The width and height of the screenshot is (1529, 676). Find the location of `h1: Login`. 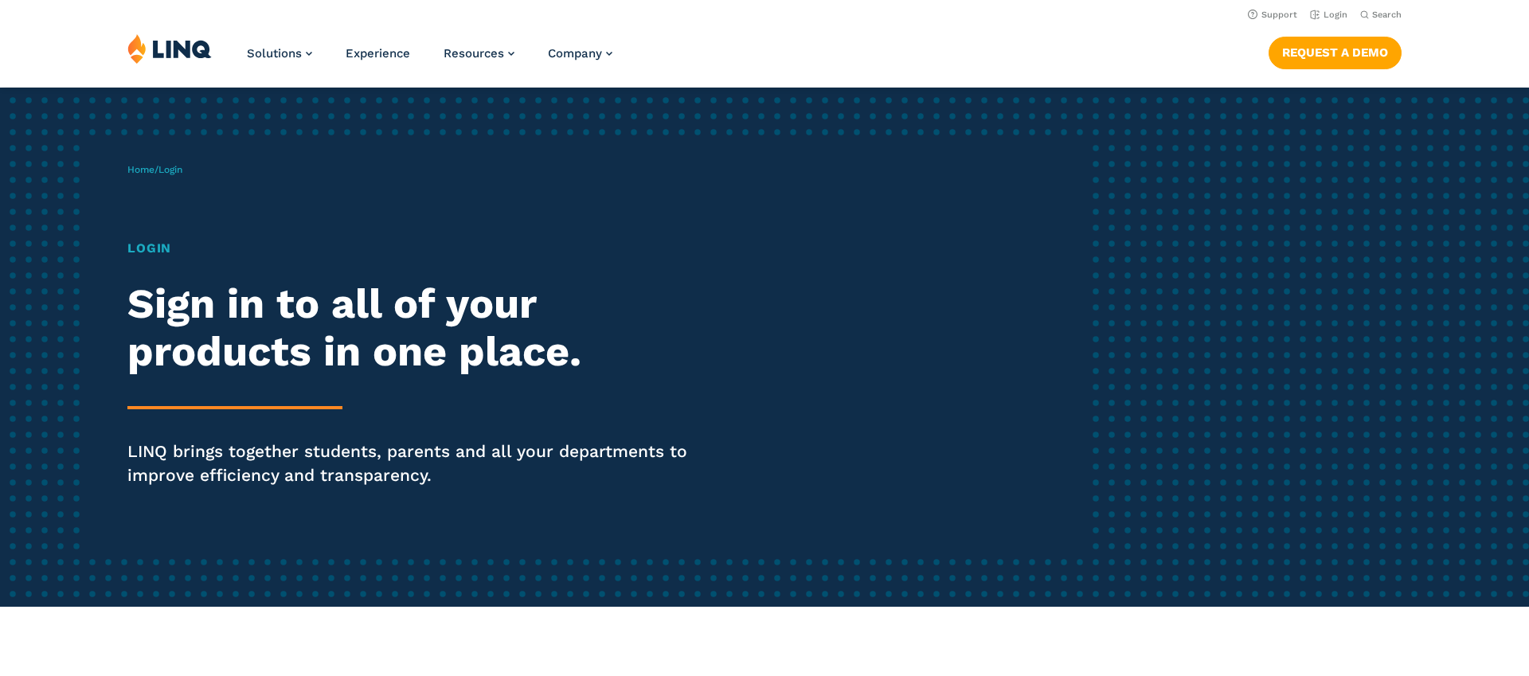

h1: Login is located at coordinates (422, 249).